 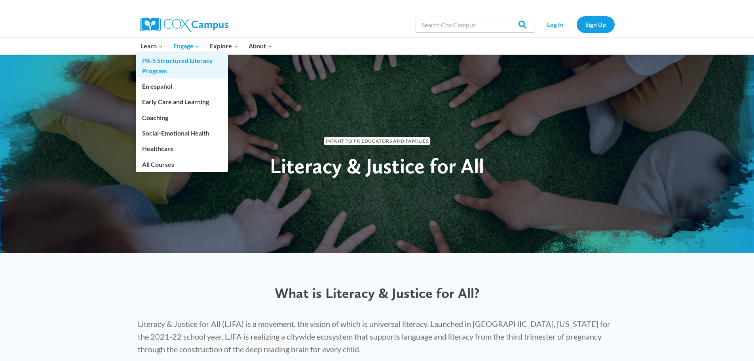 What do you see at coordinates (224, 46) in the screenshot?
I see `button: Child menu of Explore` at bounding box center [224, 46].